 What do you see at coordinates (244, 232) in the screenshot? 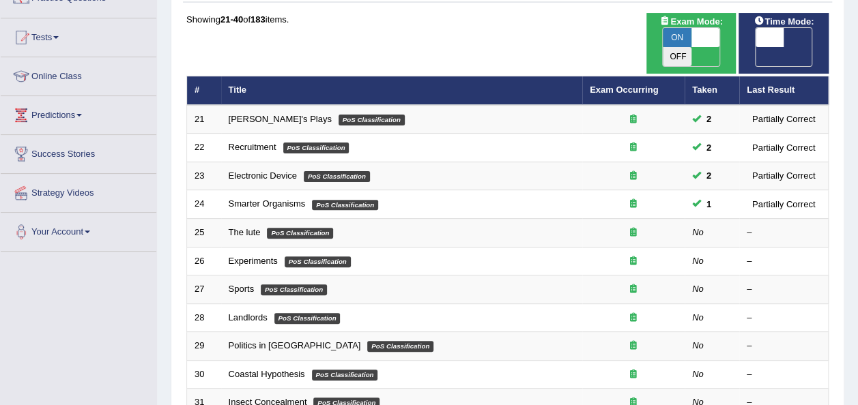
I see `a: The lute` at bounding box center [244, 232].